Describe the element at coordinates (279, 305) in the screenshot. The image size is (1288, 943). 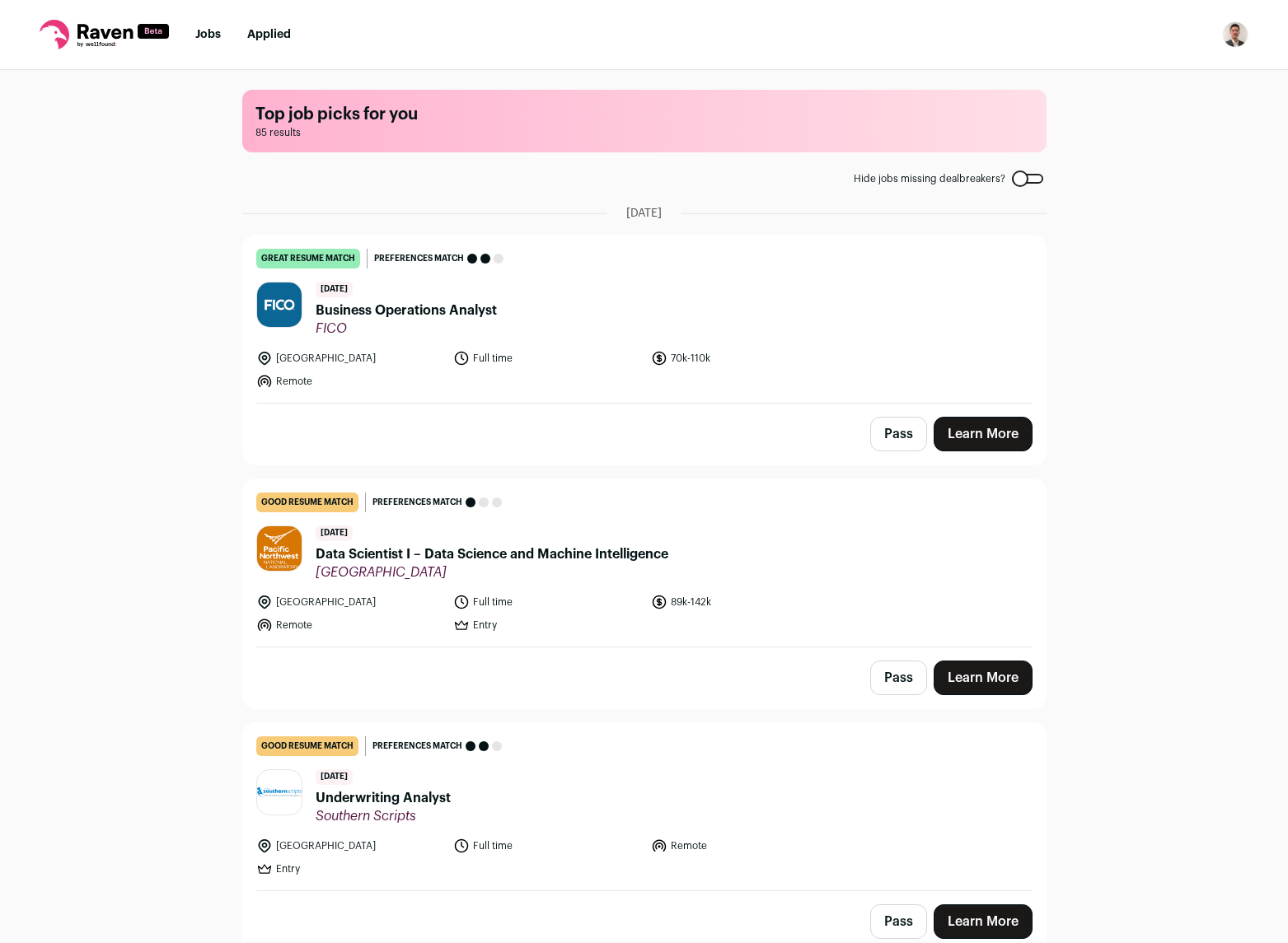
I see `img: e954fd69cb597be8292764c37eacc1d3917724df4b8d9a82fa4f4f824ed1176d.jpg` at that location.